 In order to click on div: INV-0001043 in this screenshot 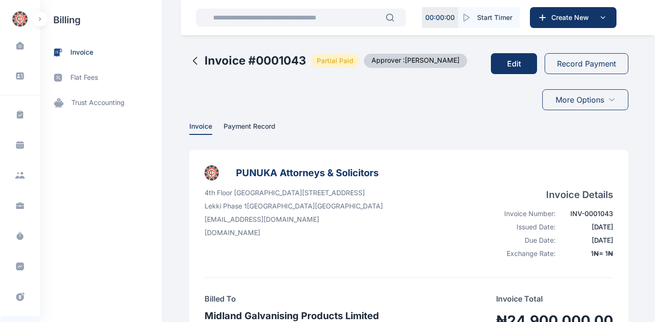, I will do `click(587, 214)`.